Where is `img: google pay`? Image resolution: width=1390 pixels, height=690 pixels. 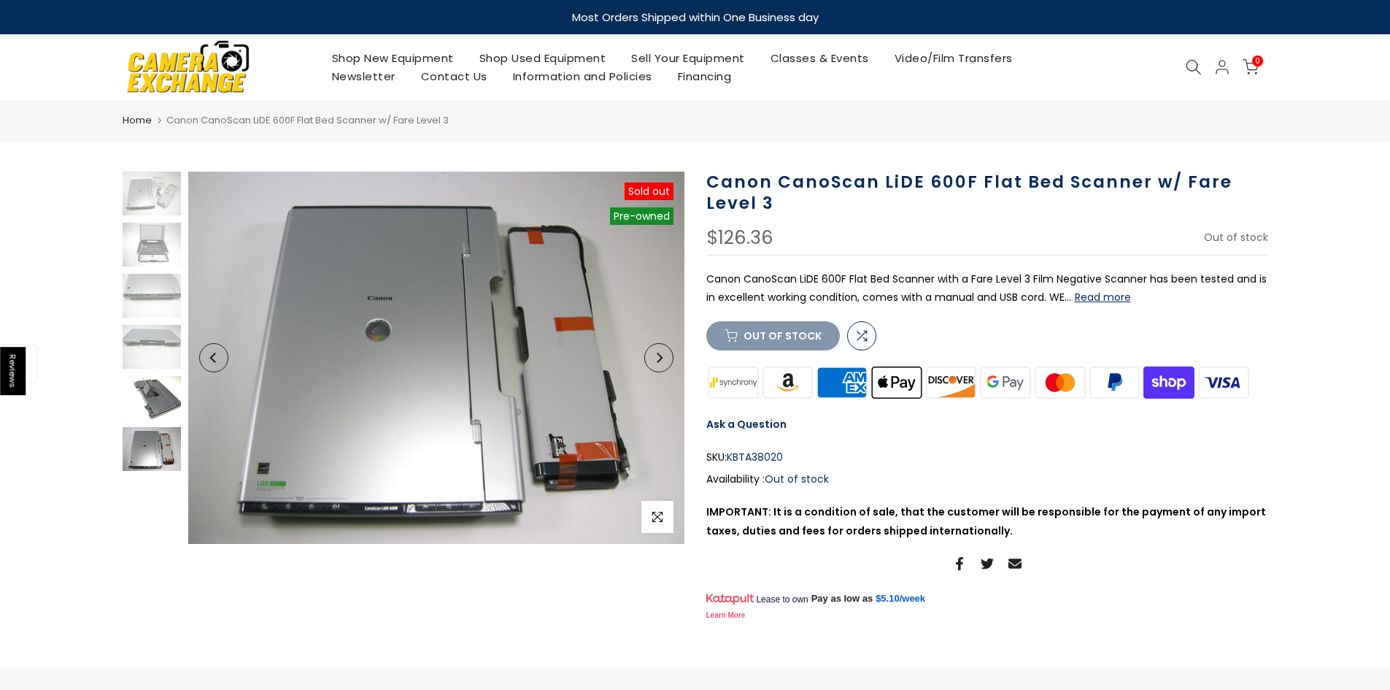 img: google pay is located at coordinates (1006, 382).